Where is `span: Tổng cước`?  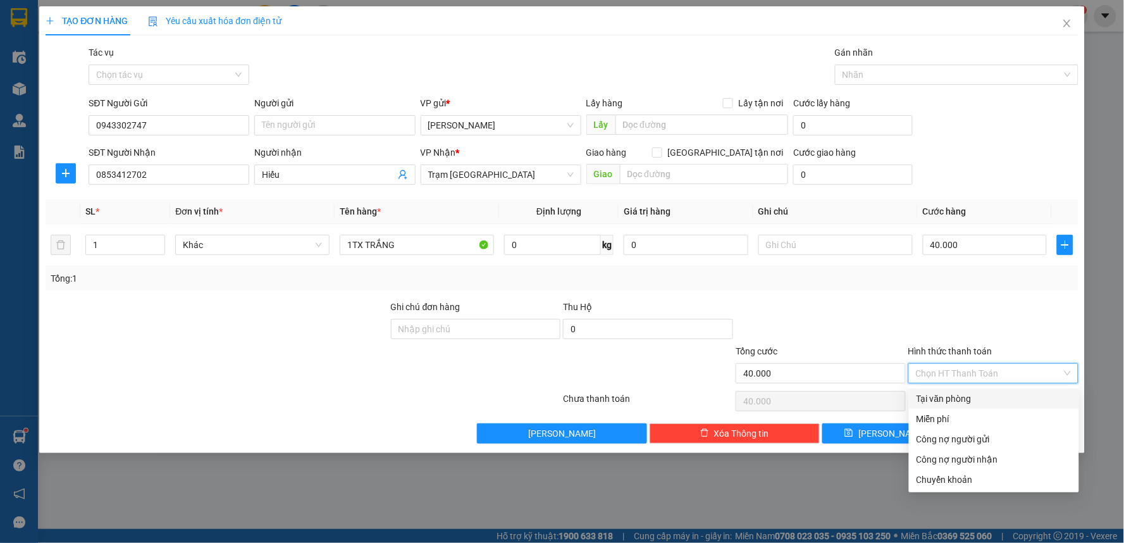 span: Tổng cước is located at coordinates (756, 351).